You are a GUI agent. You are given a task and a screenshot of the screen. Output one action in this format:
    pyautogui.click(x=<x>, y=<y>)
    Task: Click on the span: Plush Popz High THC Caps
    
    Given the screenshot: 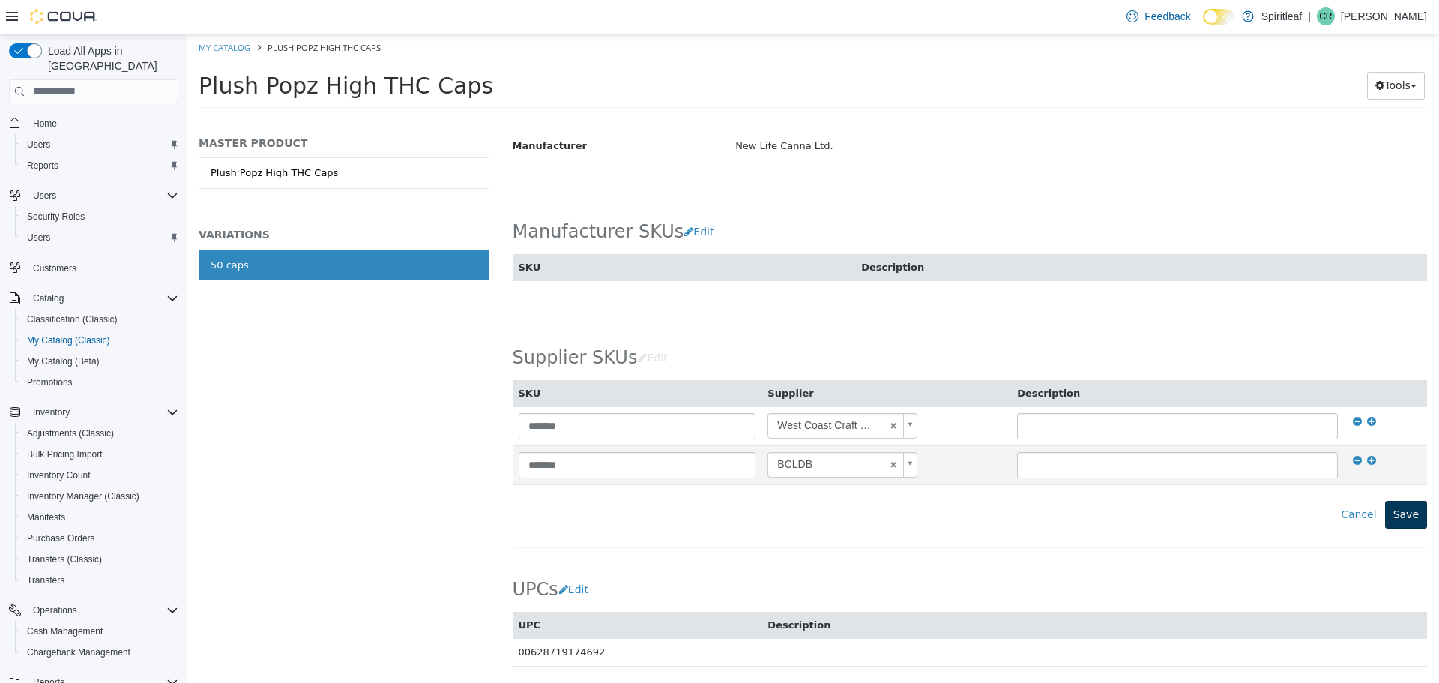 What is the action you would take?
    pyautogui.click(x=136, y=13)
    